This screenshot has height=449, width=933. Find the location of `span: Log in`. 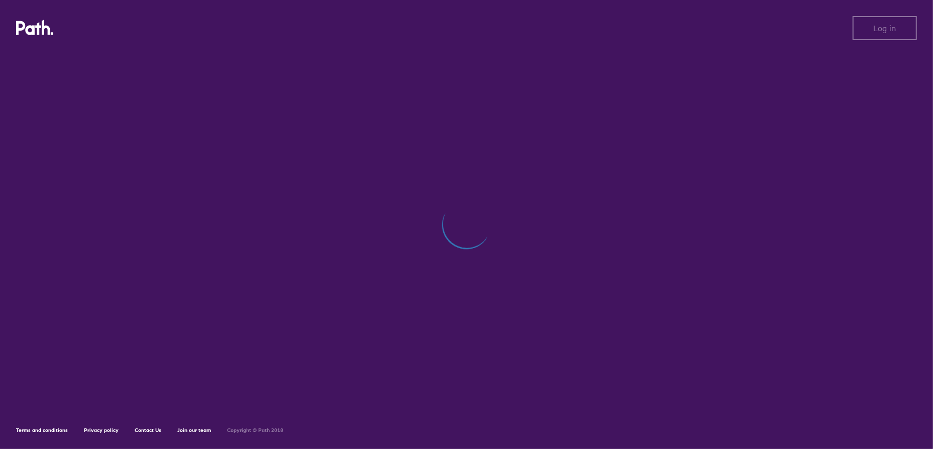

span: Log in is located at coordinates (885, 28).